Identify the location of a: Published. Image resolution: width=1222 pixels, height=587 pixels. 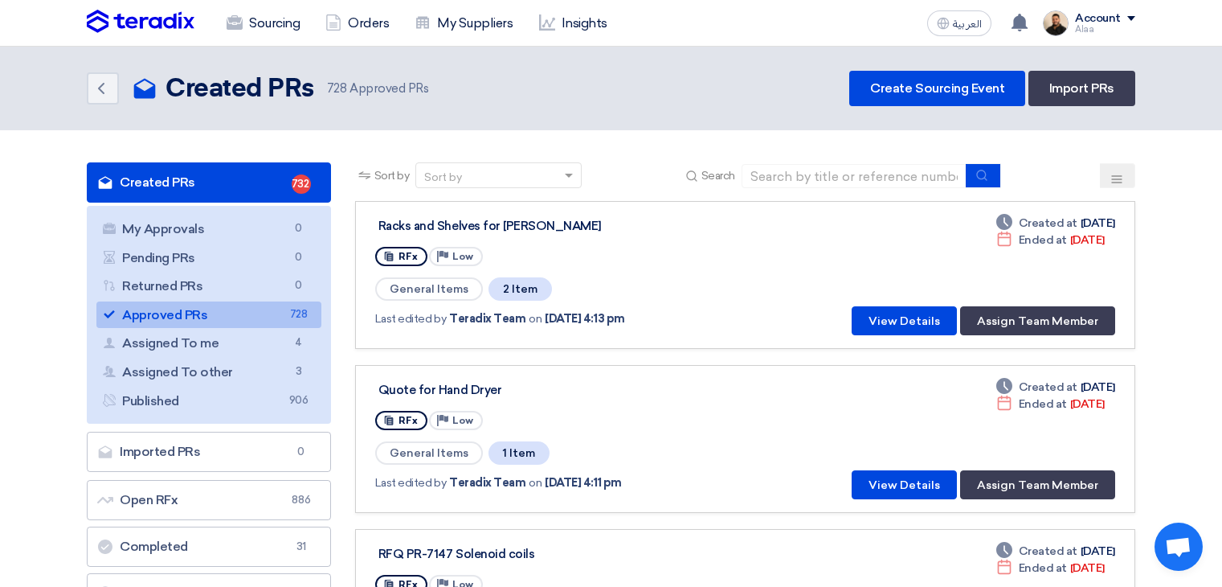
(209, 401).